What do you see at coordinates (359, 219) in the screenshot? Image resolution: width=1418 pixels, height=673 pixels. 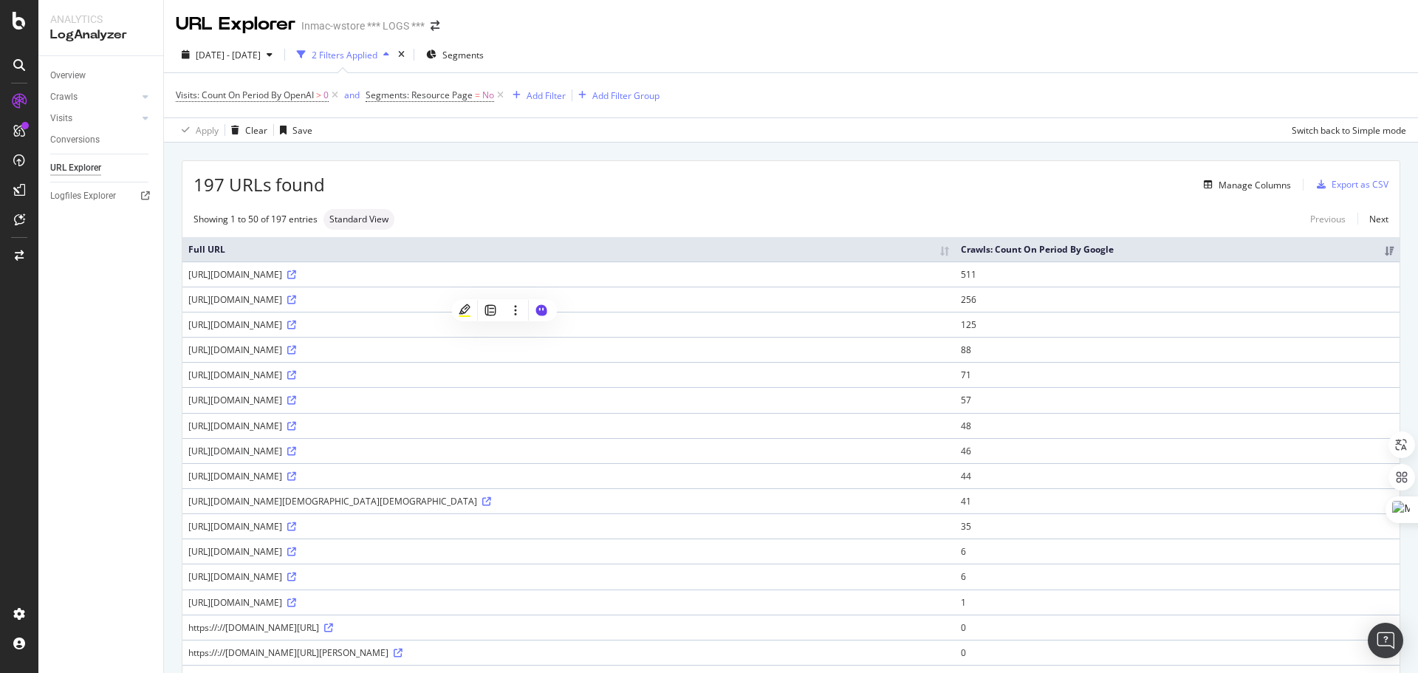 I see `div: neutral label` at bounding box center [359, 219].